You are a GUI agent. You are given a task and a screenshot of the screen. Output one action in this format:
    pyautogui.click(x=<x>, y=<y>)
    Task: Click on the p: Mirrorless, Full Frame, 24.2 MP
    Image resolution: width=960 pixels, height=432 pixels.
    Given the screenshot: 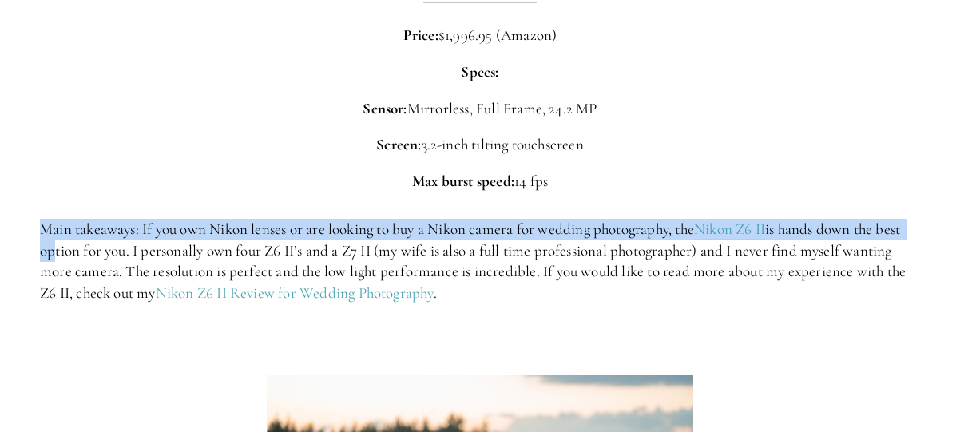 What is the action you would take?
    pyautogui.click(x=480, y=109)
    